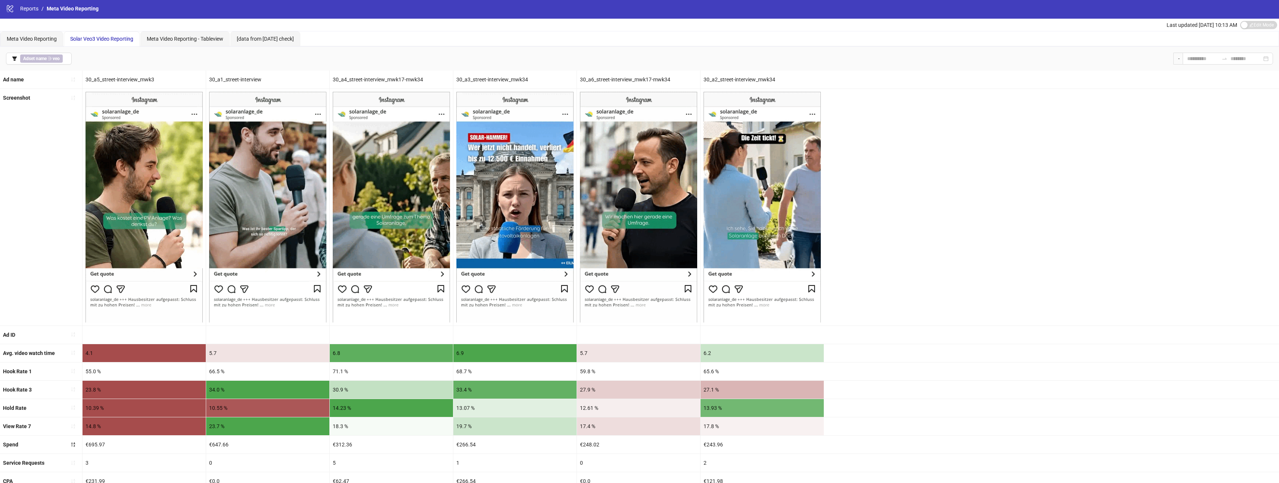 This screenshot has width=1279, height=483. Describe the element at coordinates (17, 372) in the screenshot. I see `b: Hook Rate 1` at that location.